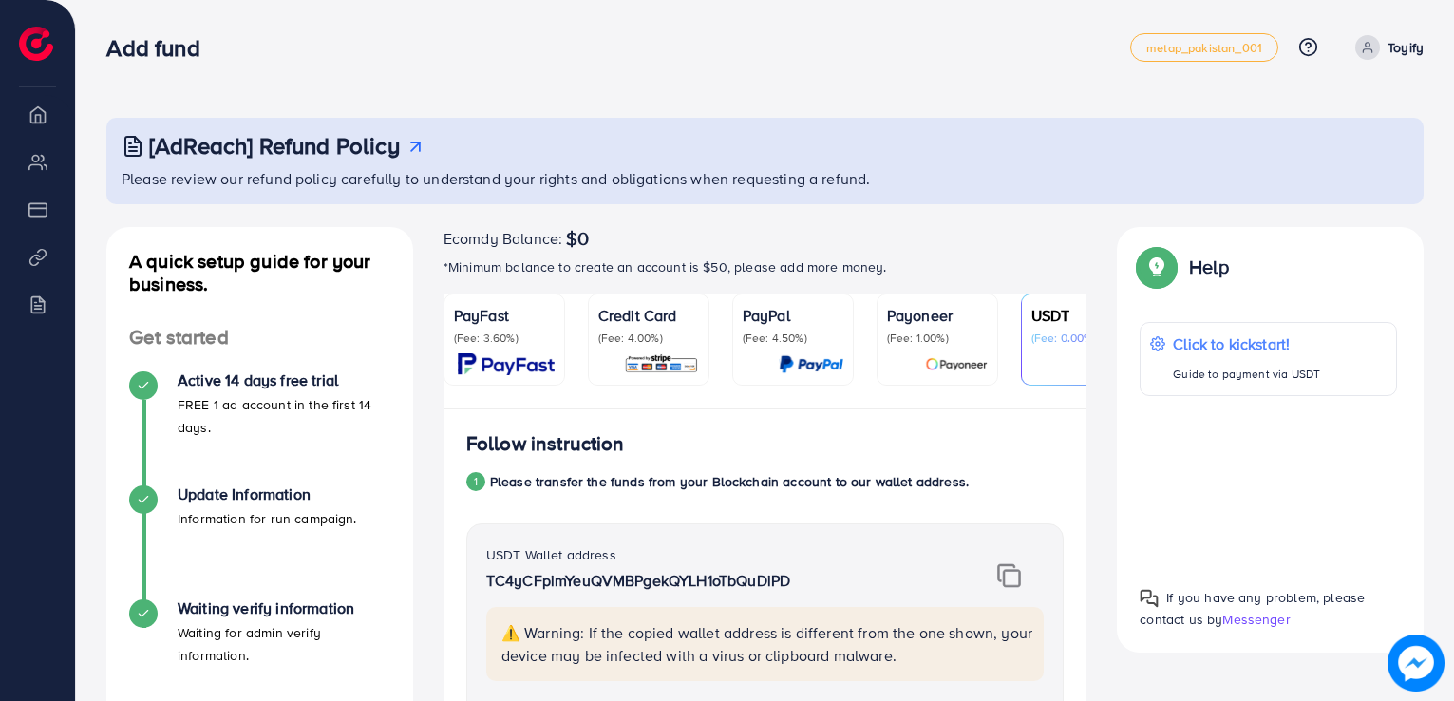  I want to click on p: FREE 1 ad account in the first 14 days., so click(284, 416).